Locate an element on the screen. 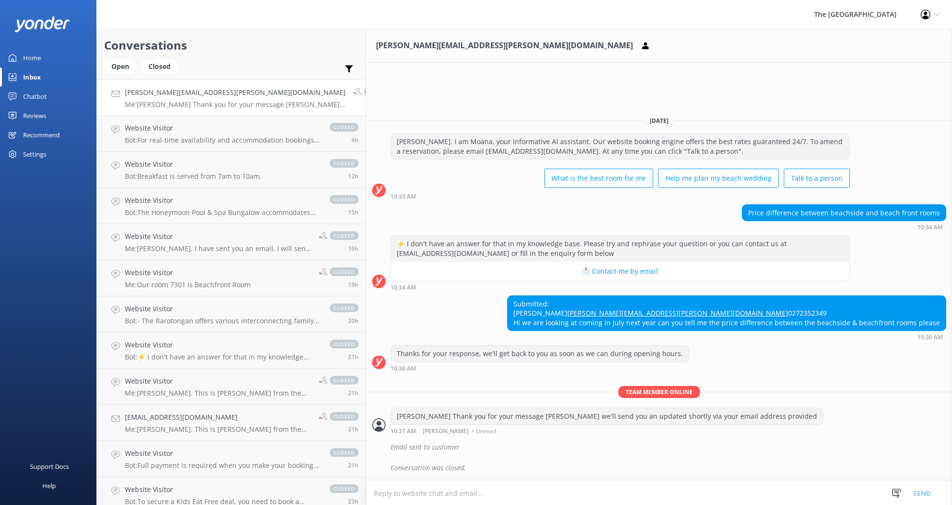 This screenshot has height=505, width=952. div: Home is located at coordinates (32, 58).